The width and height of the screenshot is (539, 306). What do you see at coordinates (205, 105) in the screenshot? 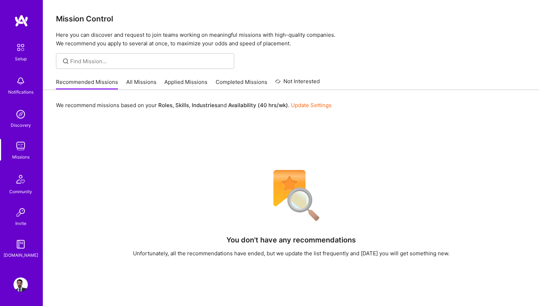
I see `b: Industries` at bounding box center [205, 105].